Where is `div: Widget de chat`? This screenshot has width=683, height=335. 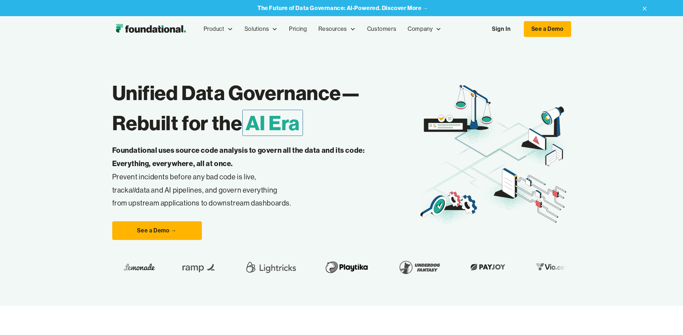
div: Widget de chat is located at coordinates (619, 293).